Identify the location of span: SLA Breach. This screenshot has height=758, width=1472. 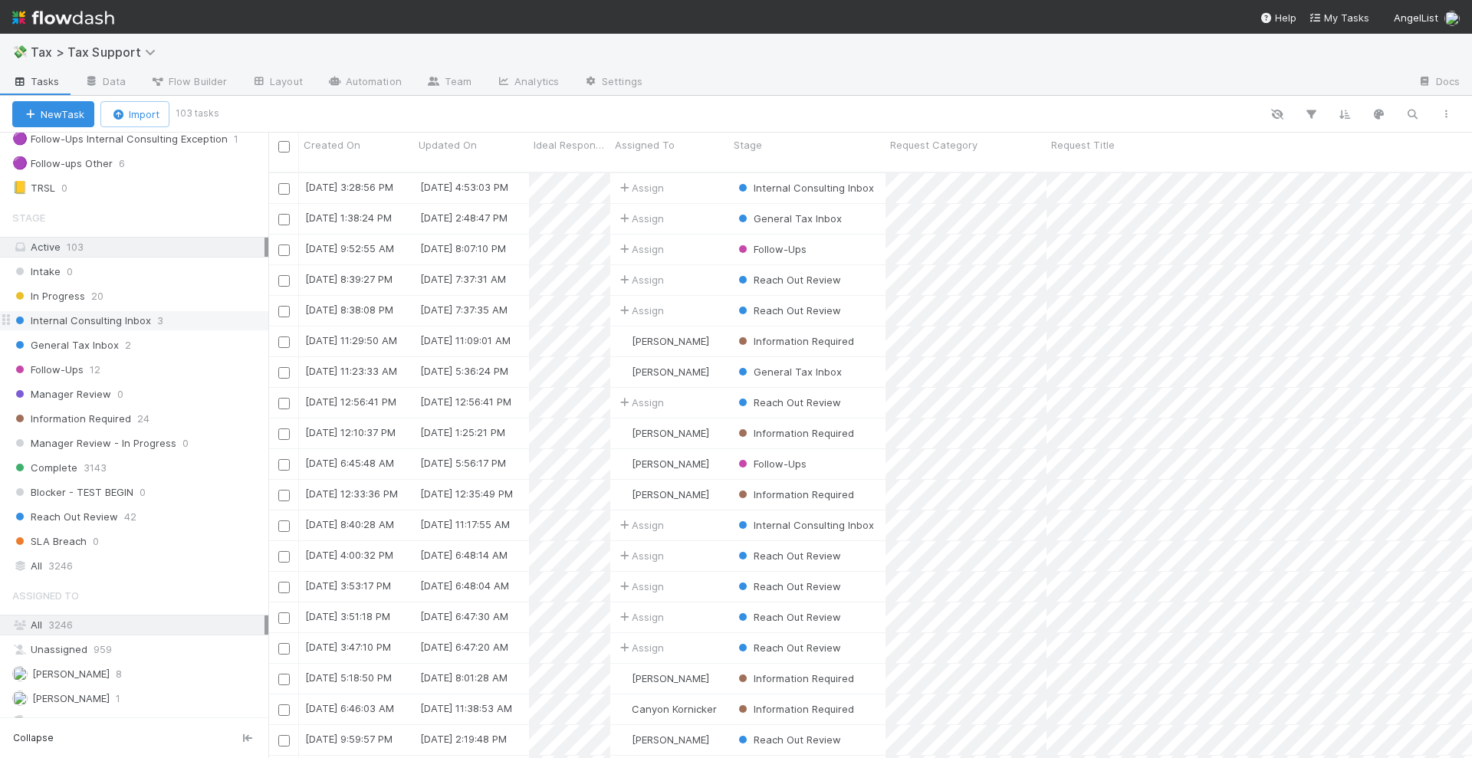
(49, 541).